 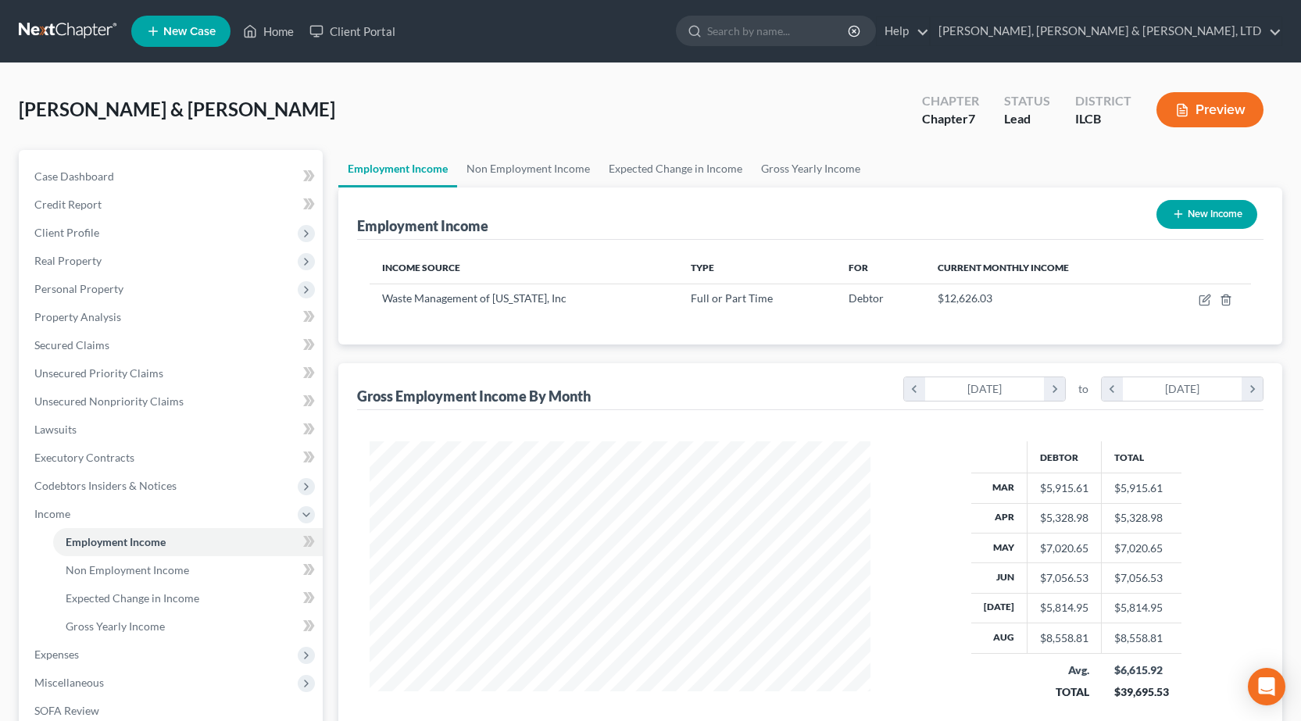 I want to click on td: $5,915.61, so click(x=1141, y=488).